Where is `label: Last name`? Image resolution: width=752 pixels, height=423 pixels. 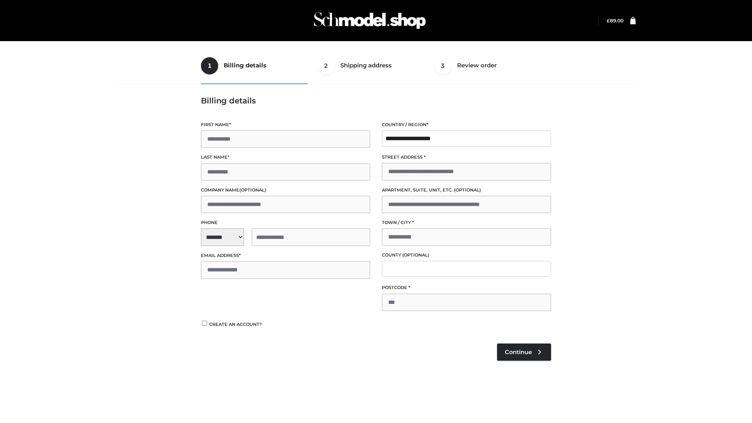
label: Last name is located at coordinates (285, 157).